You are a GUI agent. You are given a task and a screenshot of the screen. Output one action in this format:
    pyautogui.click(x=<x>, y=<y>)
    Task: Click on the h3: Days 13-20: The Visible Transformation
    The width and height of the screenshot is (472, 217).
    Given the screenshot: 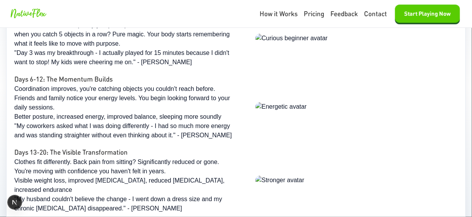 What is the action you would take?
    pyautogui.click(x=125, y=152)
    